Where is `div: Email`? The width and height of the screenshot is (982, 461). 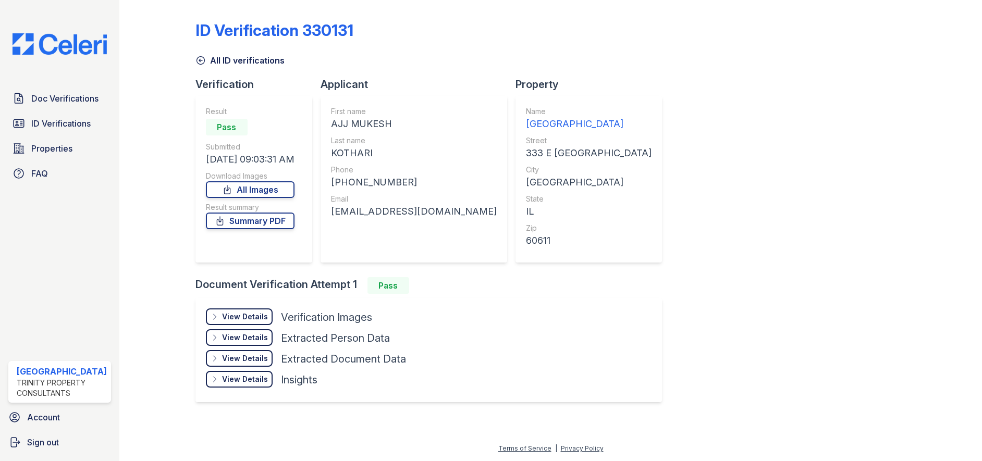
div: Email is located at coordinates (414, 199).